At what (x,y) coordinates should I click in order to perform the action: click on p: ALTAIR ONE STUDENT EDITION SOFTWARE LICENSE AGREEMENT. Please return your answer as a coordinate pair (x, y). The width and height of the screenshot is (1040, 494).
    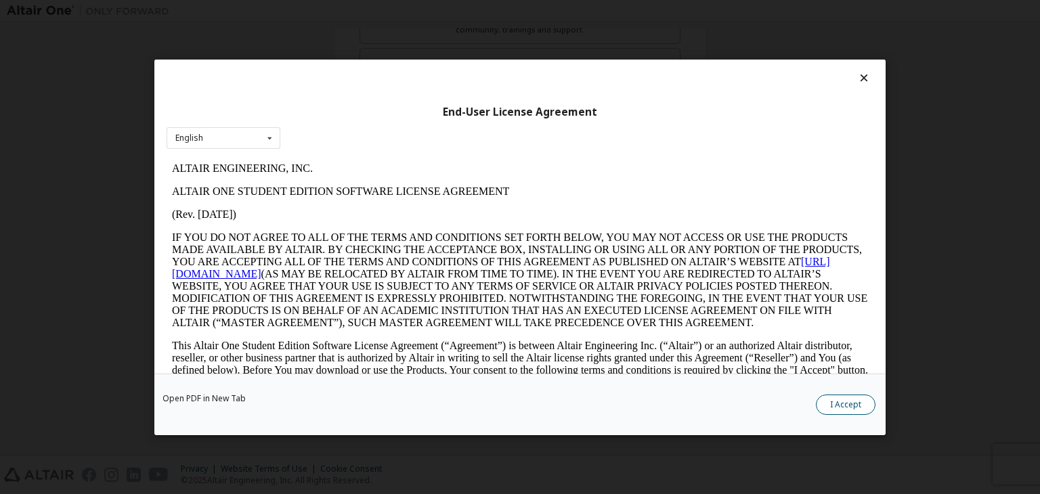
    Looking at the image, I should click on (353, 35).